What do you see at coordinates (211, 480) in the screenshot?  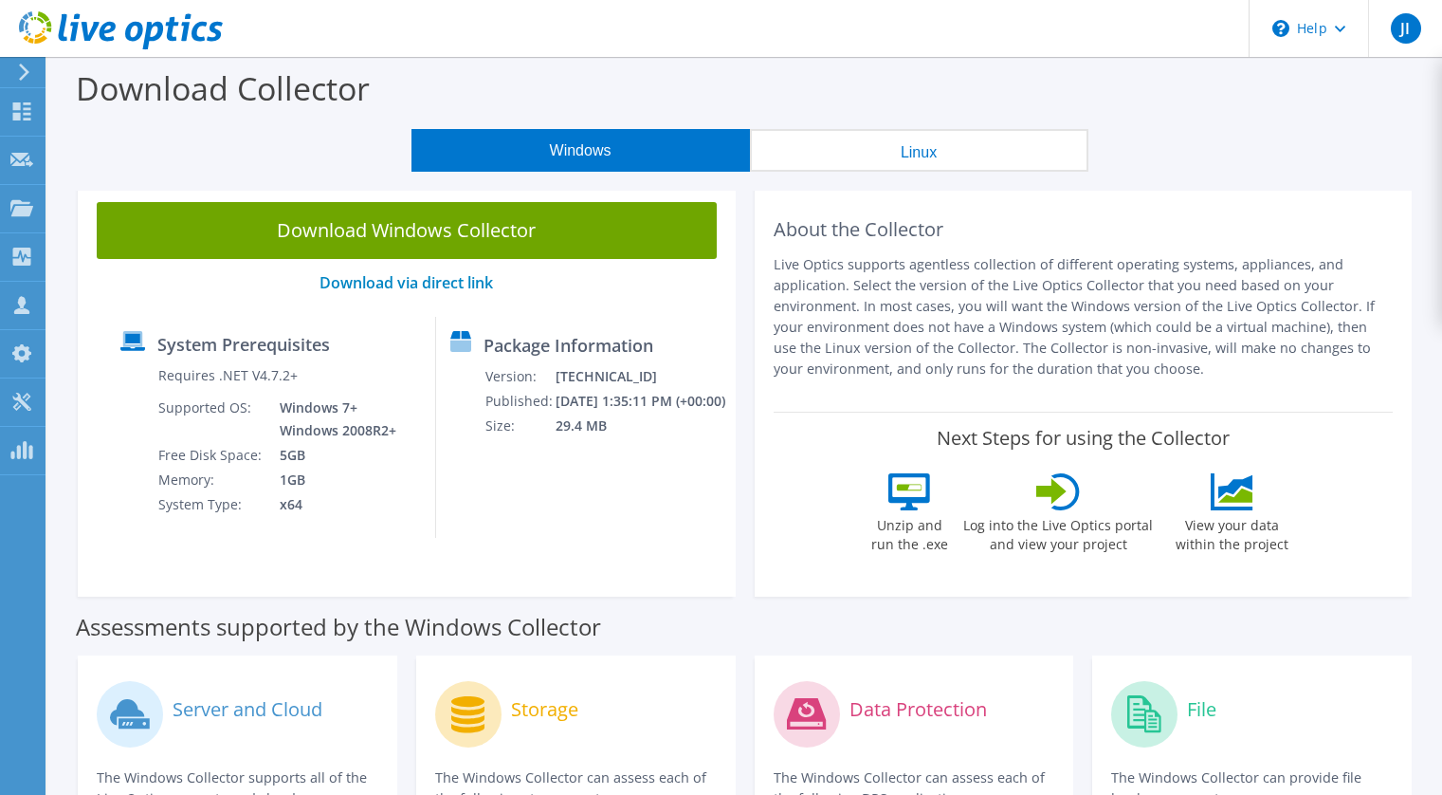 I see `td: Memory:` at bounding box center [211, 480].